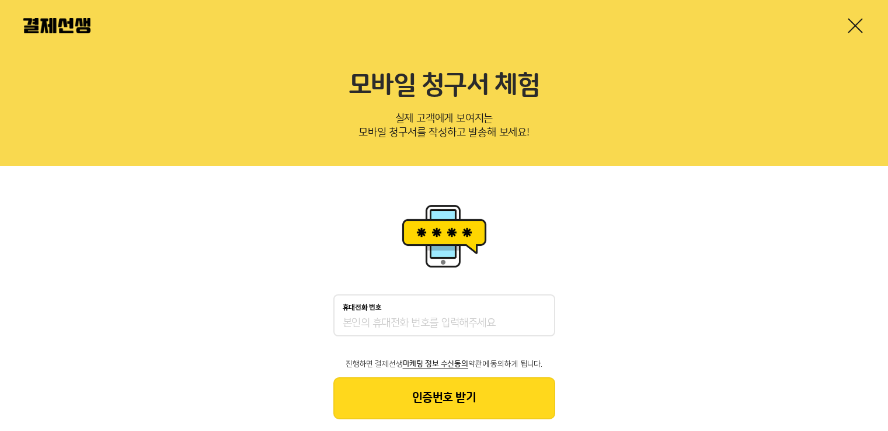 The image size is (888, 431). I want to click on h2: 모바일 청구서 체험, so click(444, 86).